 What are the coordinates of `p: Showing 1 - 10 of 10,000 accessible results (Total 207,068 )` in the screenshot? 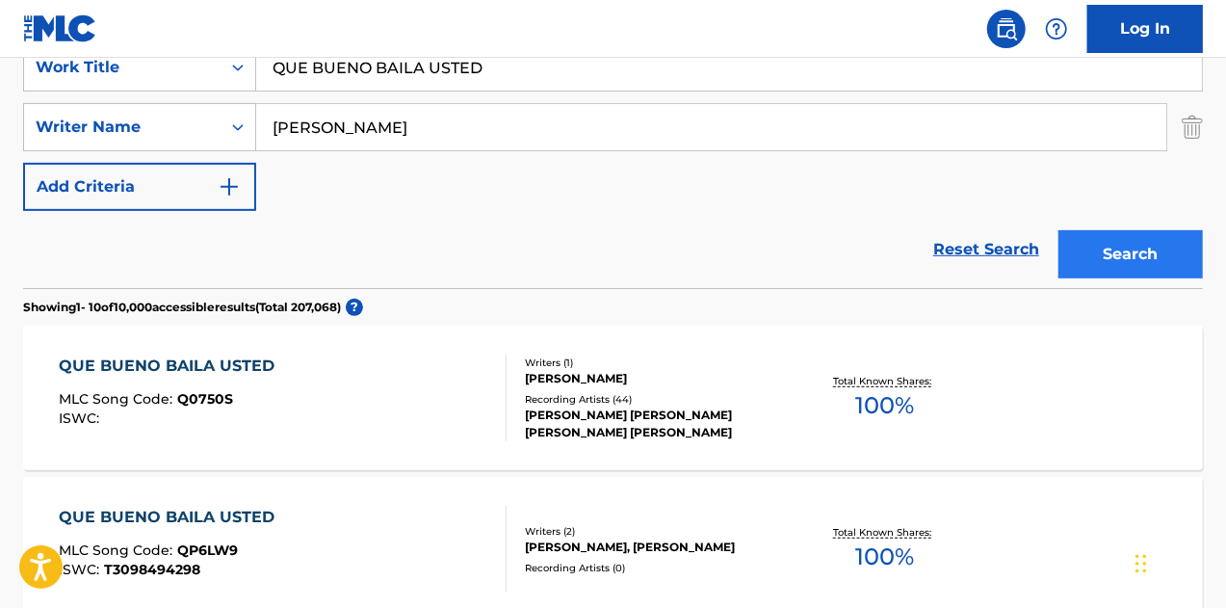 It's located at (182, 307).